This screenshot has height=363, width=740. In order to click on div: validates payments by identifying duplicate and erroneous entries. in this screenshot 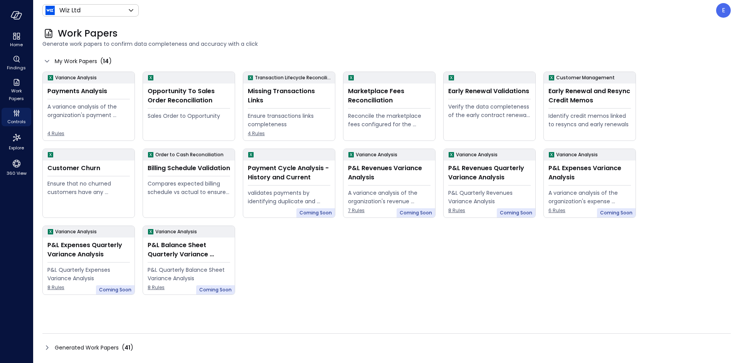, I will do `click(289, 197)`.